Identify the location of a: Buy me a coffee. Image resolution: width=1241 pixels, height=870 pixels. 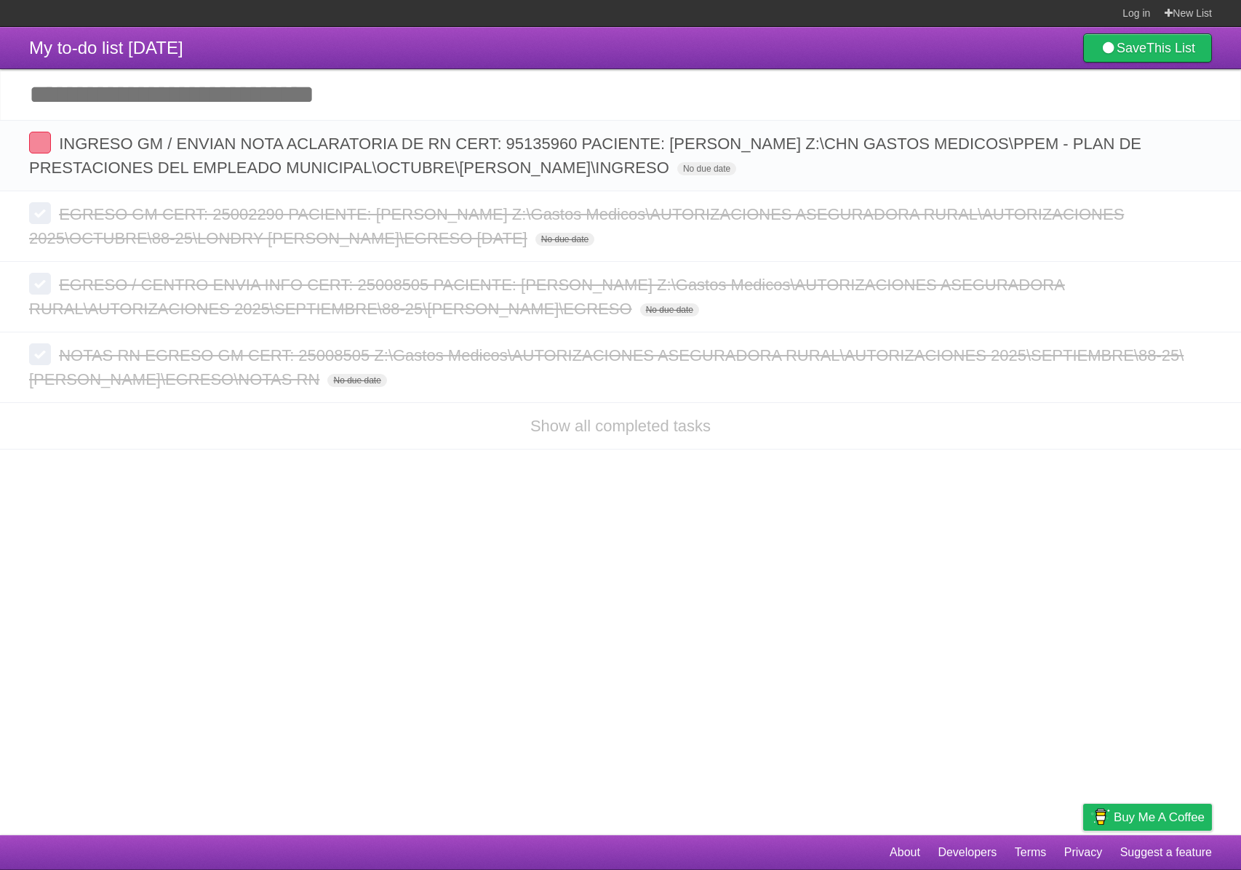
(1147, 817).